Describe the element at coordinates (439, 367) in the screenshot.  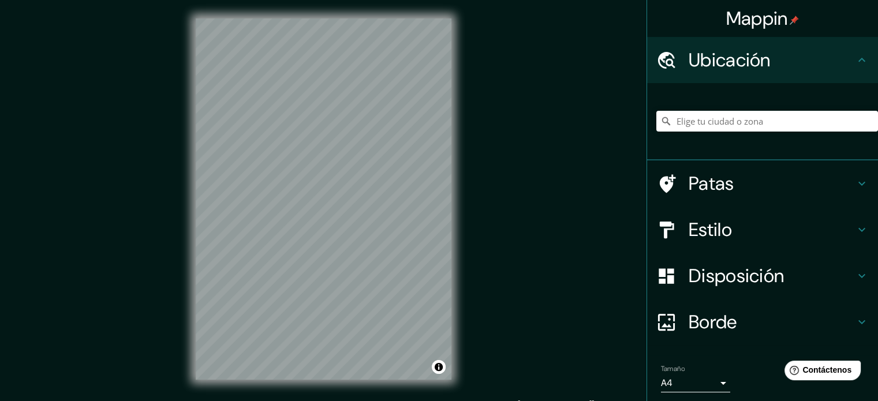
I see `button: Activar o desactivar atribución` at that location.